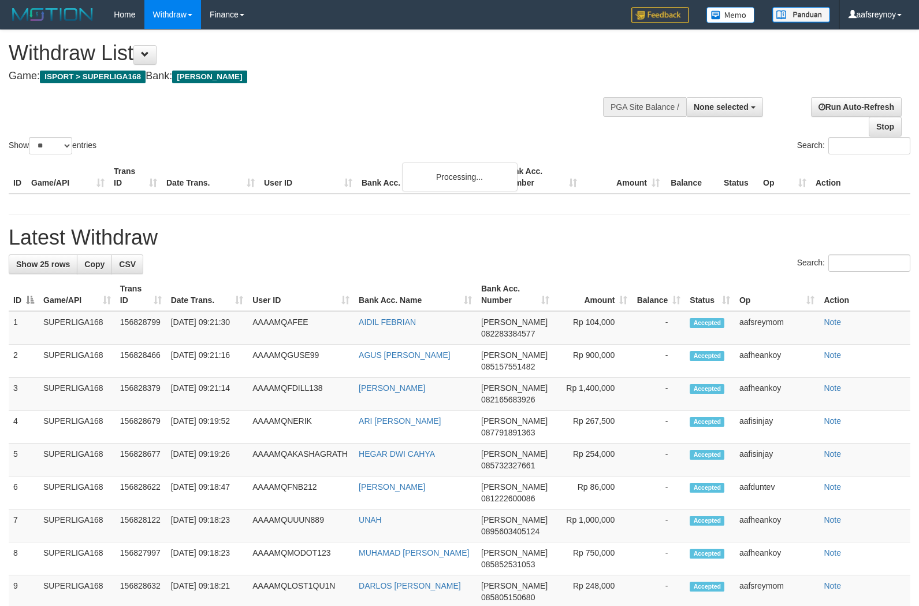 This screenshot has width=919, height=606. What do you see at coordinates (593, 426) in the screenshot?
I see `td: Rp 267,500` at bounding box center [593, 426].